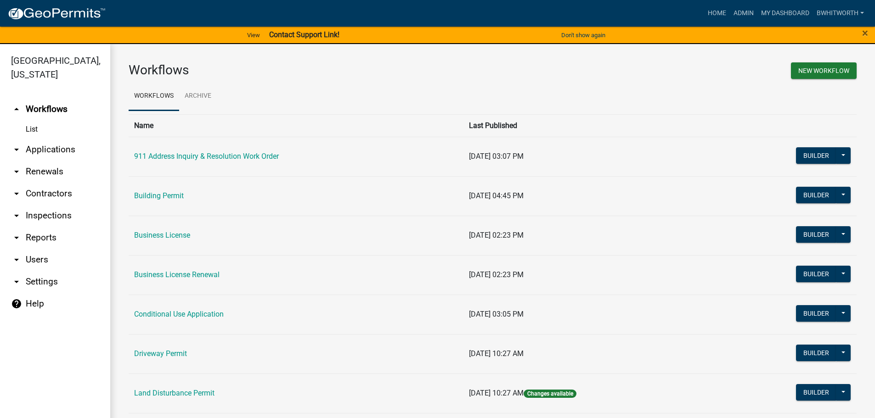  Describe the element at coordinates (162, 235) in the screenshot. I see `a: Business License` at that location.